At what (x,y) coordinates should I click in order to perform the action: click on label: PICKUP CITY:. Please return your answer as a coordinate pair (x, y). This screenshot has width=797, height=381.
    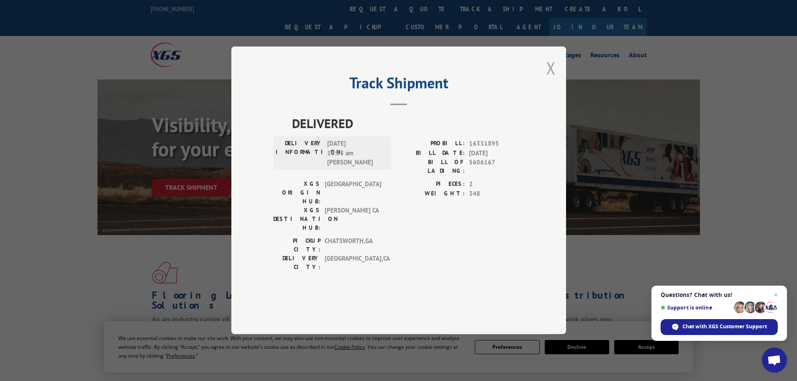
    Looking at the image, I should click on (296, 245).